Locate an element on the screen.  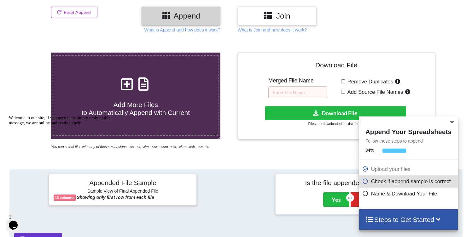
span: Welcome to our site, if you need help simply reply to this message, we are online and ready to help. is located at coordinates (53, 7).